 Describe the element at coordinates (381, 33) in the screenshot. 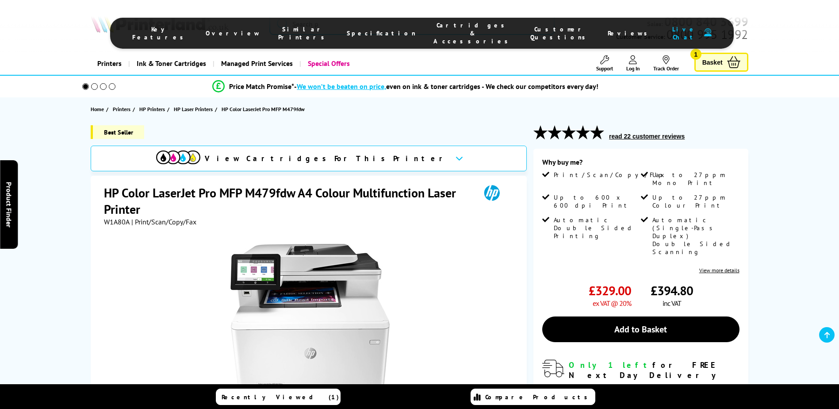

I see `span: Specification` at that location.